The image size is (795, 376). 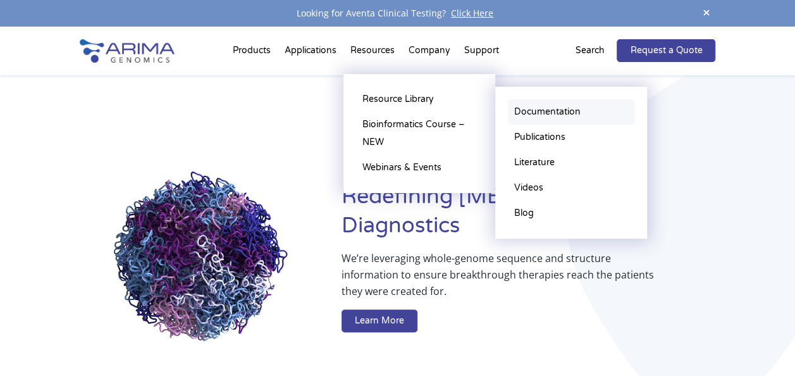 I want to click on a: Learn More, so click(x=380, y=321).